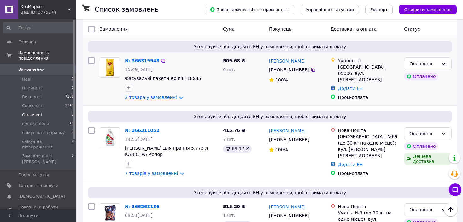 This screenshot has width=463, height=222. I want to click on span: Експорт, so click(379, 9).